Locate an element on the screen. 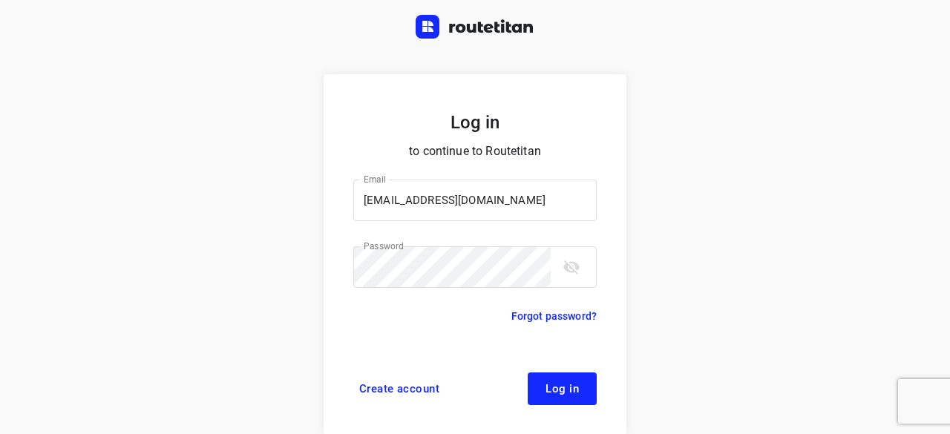  a: Routetitan is located at coordinates (475, 28).